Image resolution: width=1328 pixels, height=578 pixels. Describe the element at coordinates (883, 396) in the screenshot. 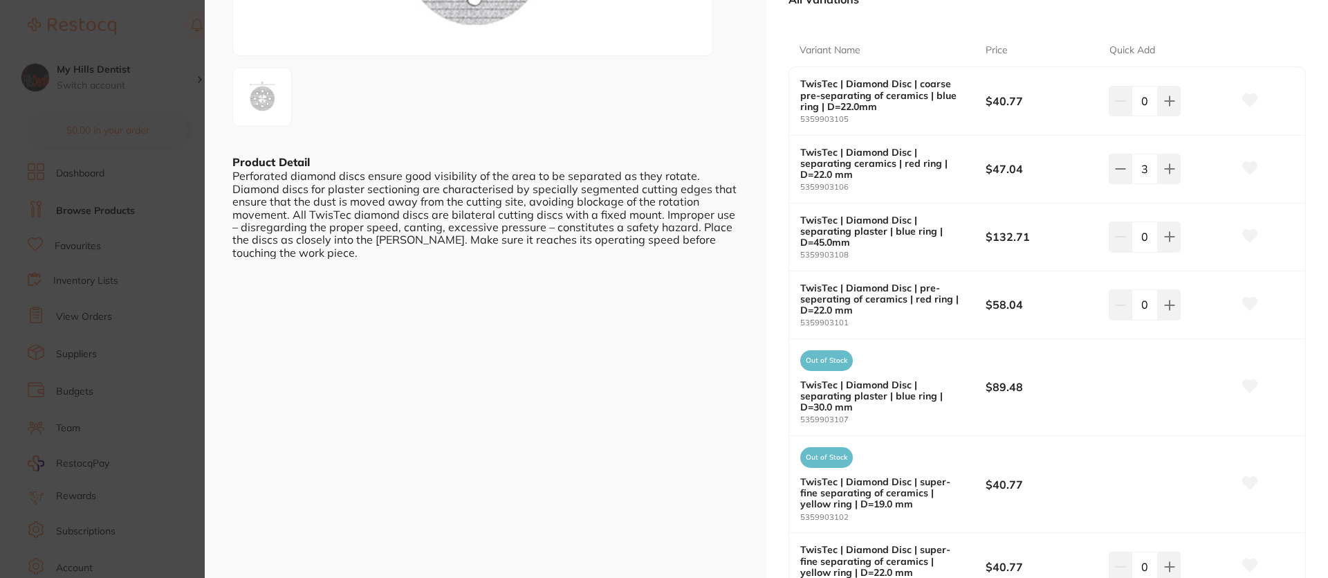

I see `b: TwisTec | Diamond Disc | separating plaster | blue ring | D=30.0 mm` at that location.